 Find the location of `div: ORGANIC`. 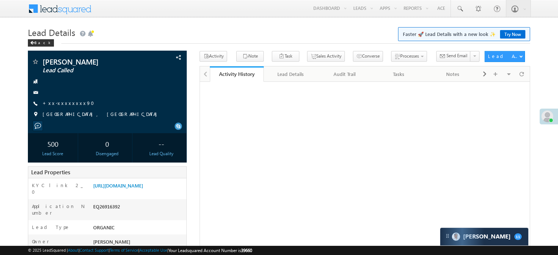

div: ORGANIC is located at coordinates (139, 229).